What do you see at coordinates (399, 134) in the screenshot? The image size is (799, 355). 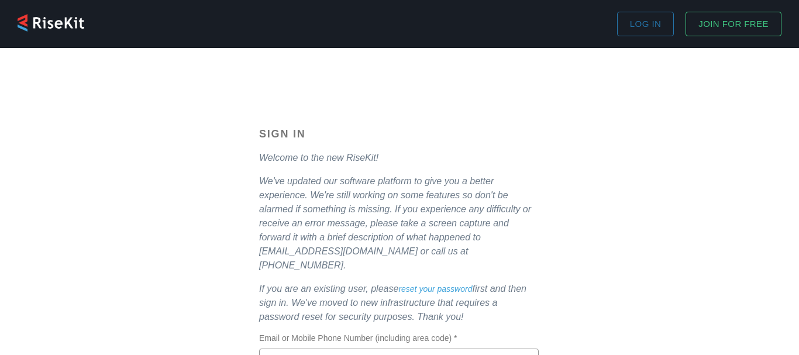 I see `h3: Sign In` at bounding box center [399, 134].